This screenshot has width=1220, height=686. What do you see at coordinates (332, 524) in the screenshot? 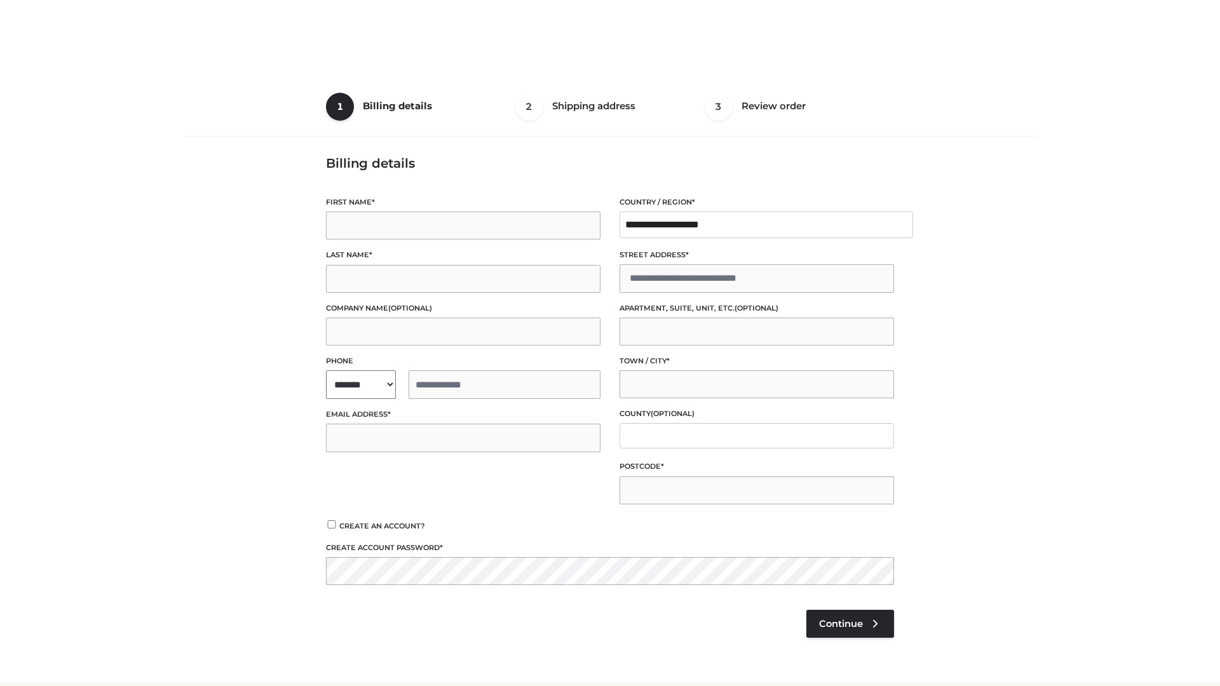
I see `input: Create an account?` at bounding box center [332, 524].